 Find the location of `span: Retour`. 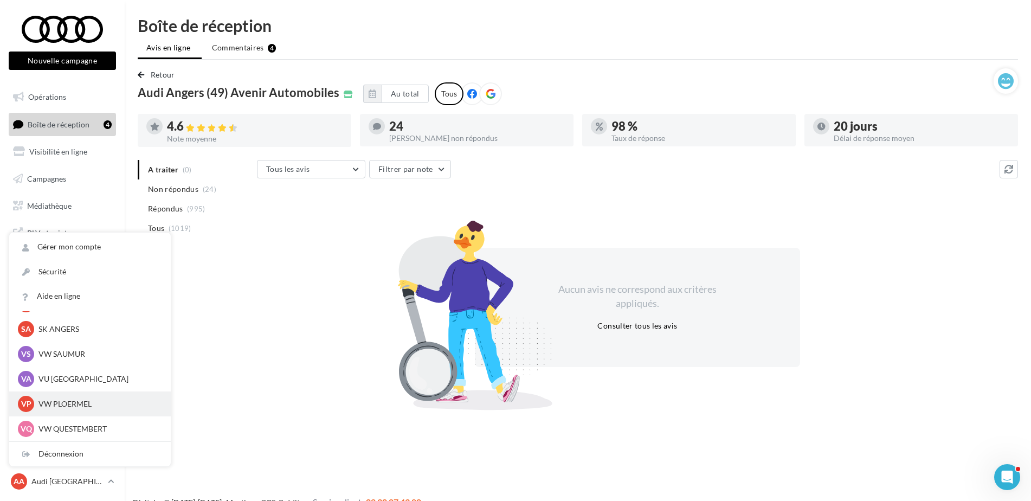

span: Retour is located at coordinates (163, 74).